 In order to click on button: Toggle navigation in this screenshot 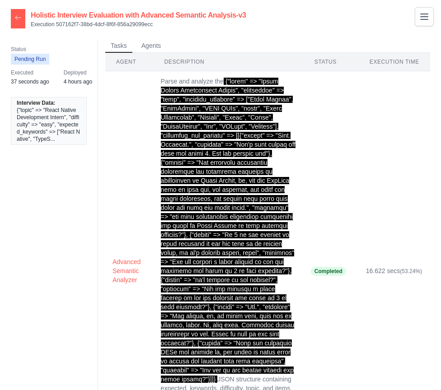, I will do `click(424, 17)`.